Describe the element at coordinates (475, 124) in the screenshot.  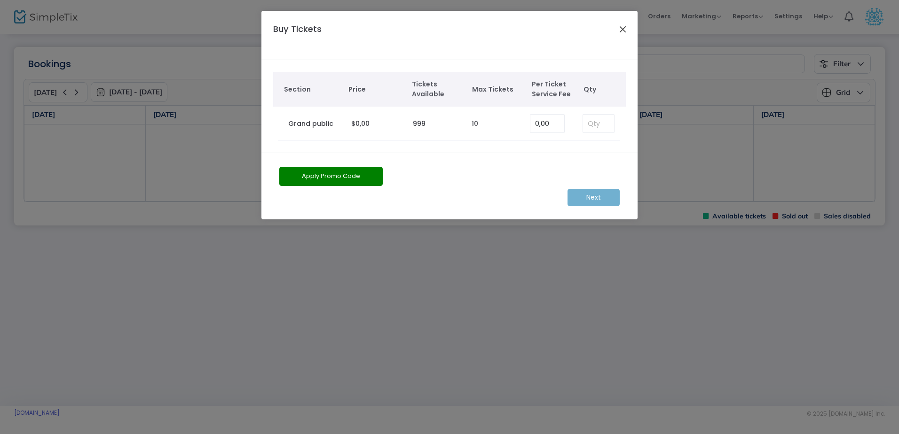
I see `label: 10` at that location.